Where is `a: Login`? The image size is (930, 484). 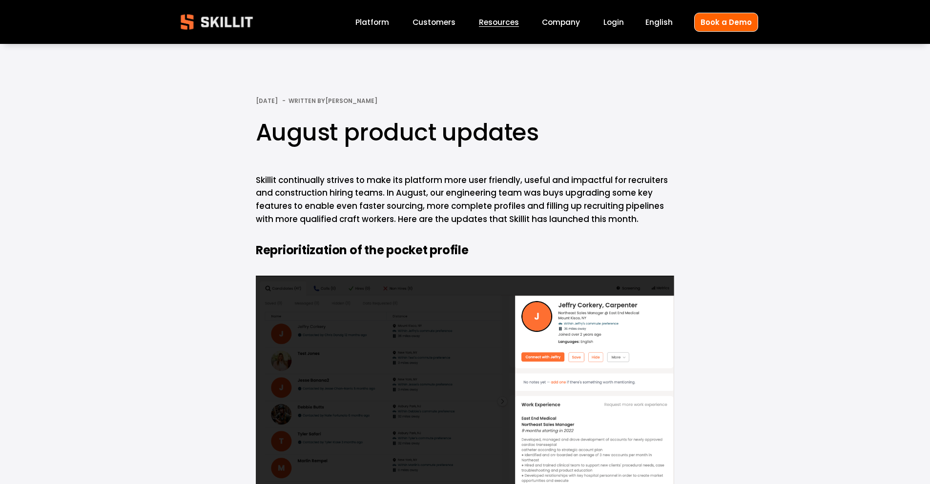 a: Login is located at coordinates (614, 22).